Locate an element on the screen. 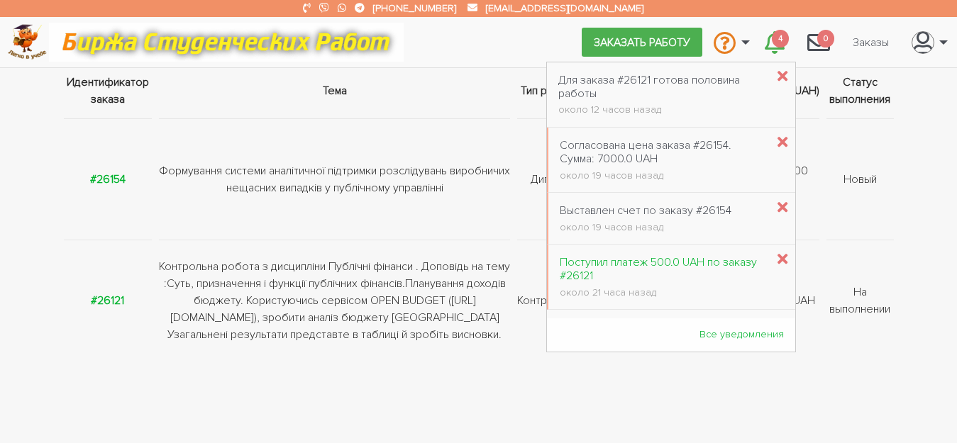 The height and width of the screenshot is (443, 957). td: Контрольная is located at coordinates (550, 300).